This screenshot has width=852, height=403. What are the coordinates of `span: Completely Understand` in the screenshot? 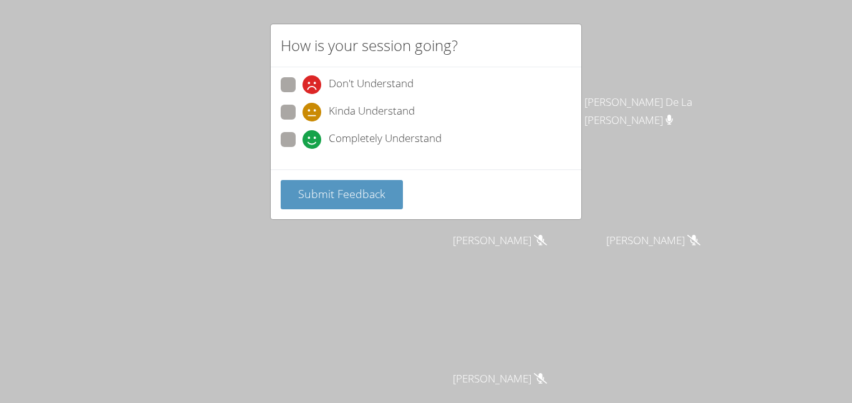 It's located at (385, 140).